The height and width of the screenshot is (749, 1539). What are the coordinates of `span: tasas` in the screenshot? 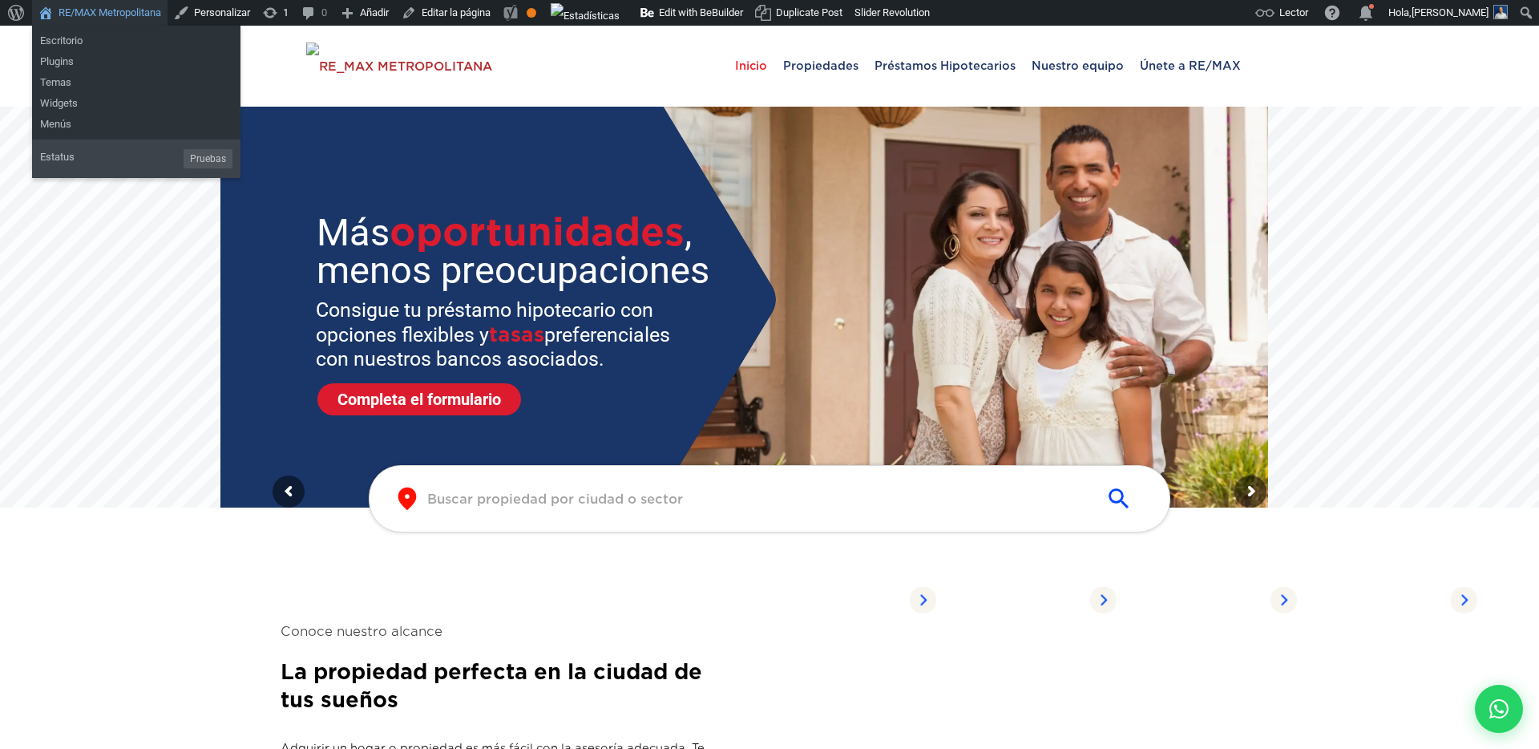 It's located at (516, 334).